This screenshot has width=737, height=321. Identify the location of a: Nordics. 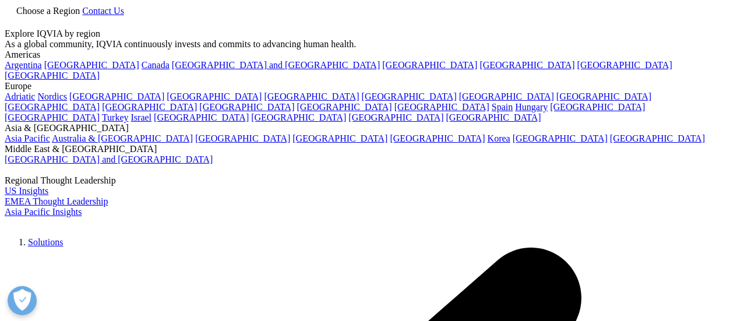
(52, 96).